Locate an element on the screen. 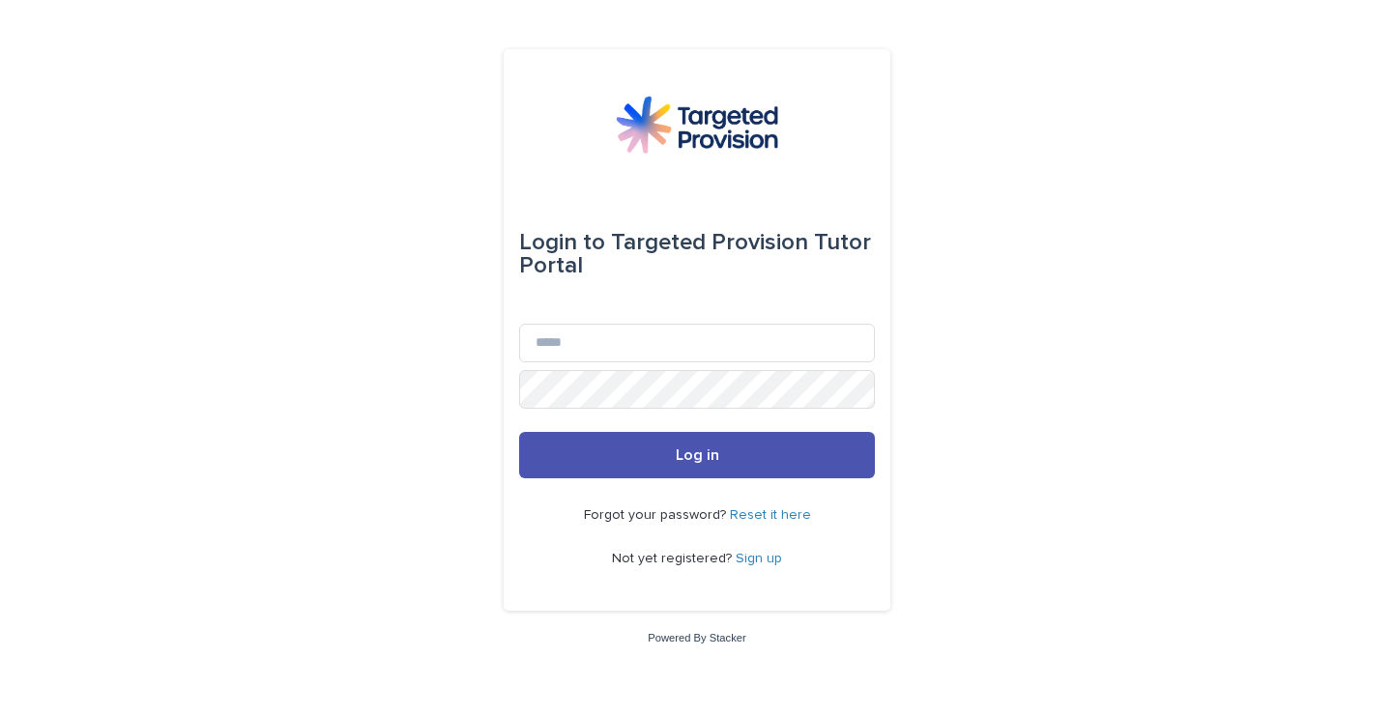 The height and width of the screenshot is (715, 1394). span: Forgot your password? is located at coordinates (656, 515).